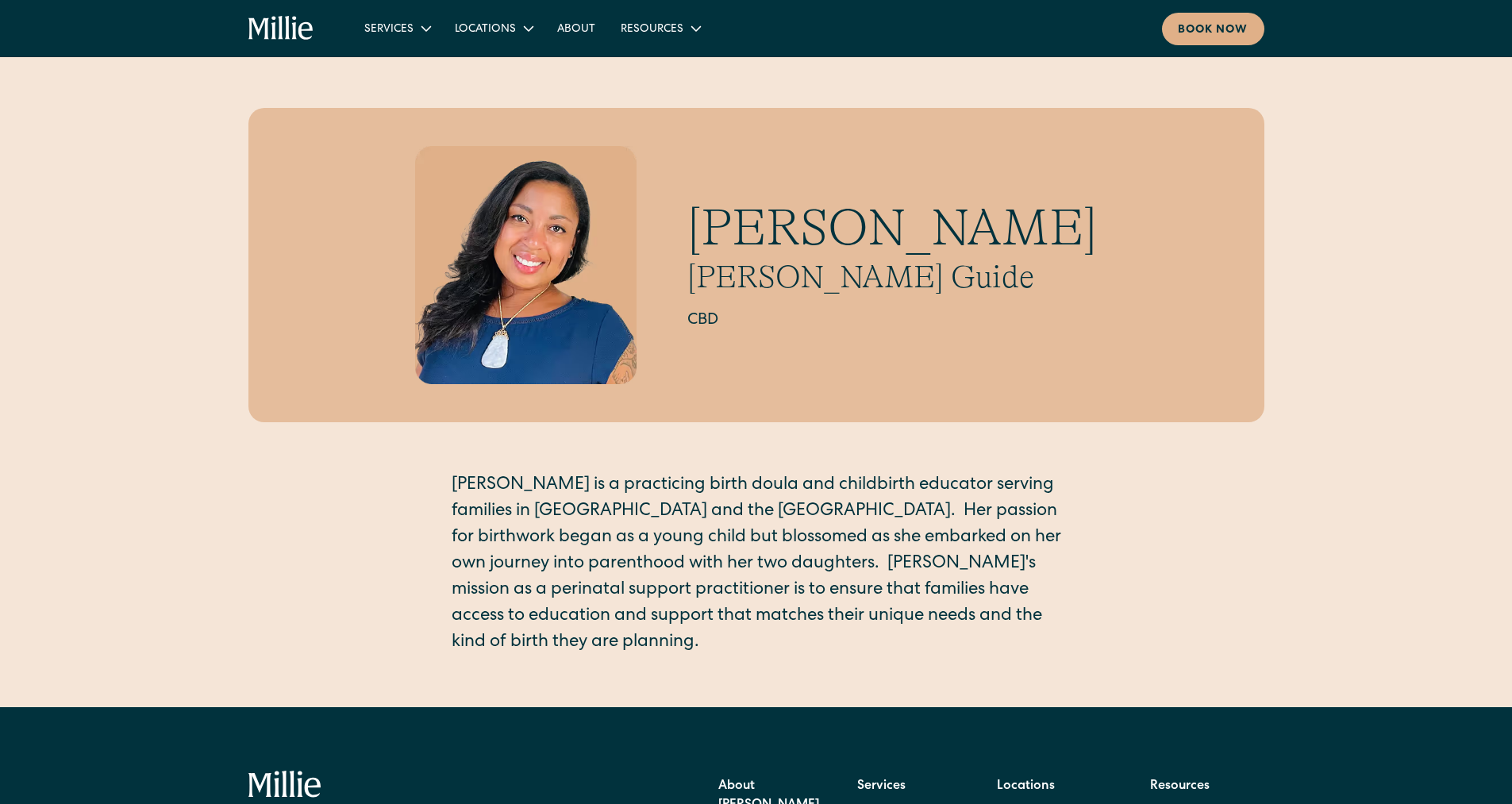  Describe the element at coordinates (576, 28) in the screenshot. I see `a: About` at that location.